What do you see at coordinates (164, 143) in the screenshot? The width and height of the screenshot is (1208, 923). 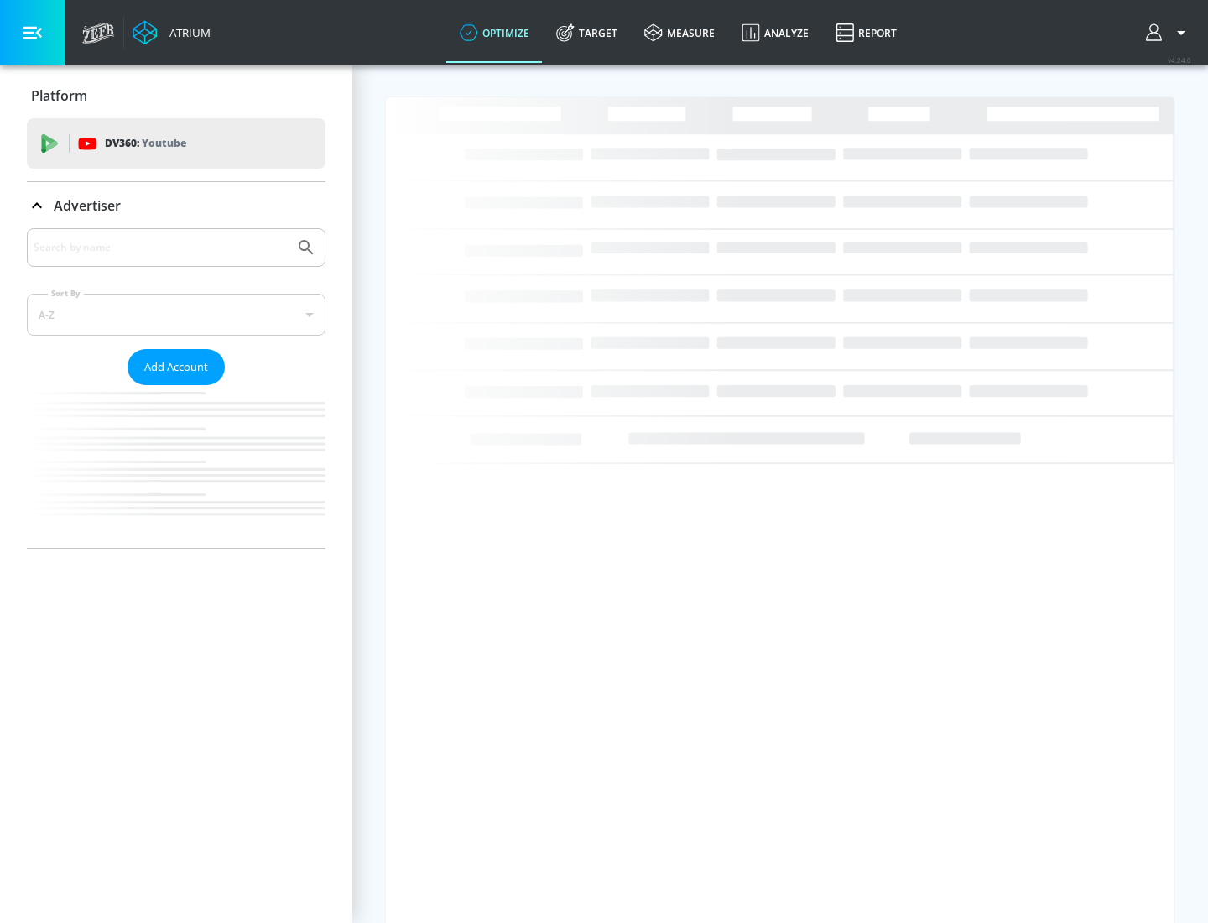 I see `p: Youtube` at bounding box center [164, 143].